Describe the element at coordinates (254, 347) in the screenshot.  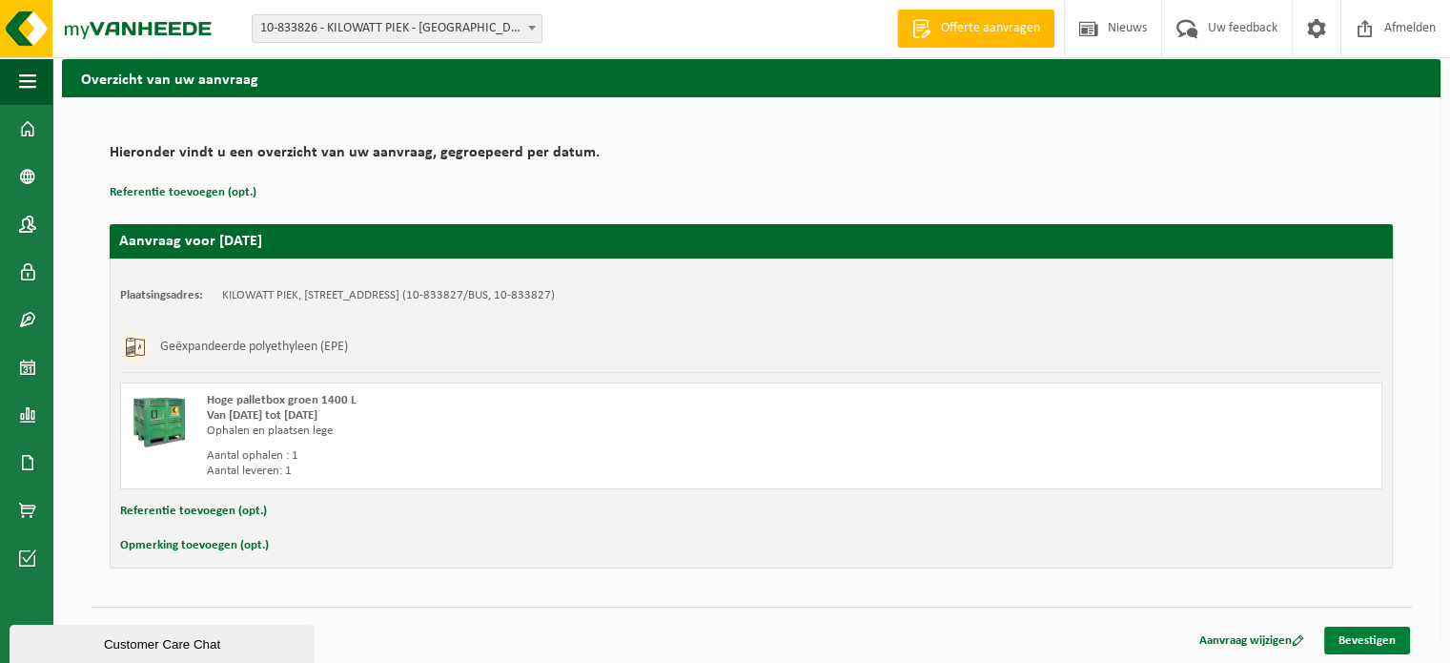
I see `h3: Geëxpandeerde polyethyleen (EPE)` at that location.